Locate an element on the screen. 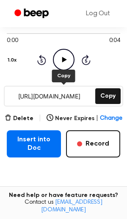  button: Delete is located at coordinates (19, 118).